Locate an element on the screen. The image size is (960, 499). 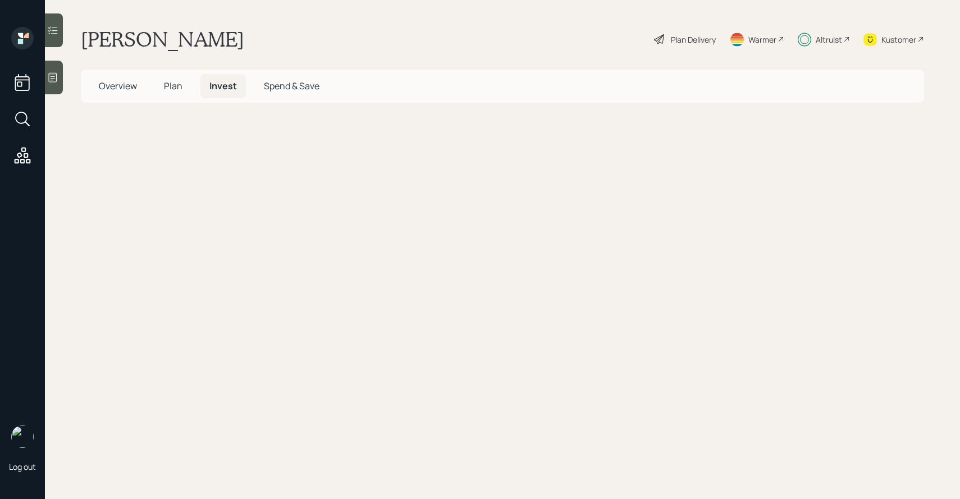
span: Invest is located at coordinates (223, 86).